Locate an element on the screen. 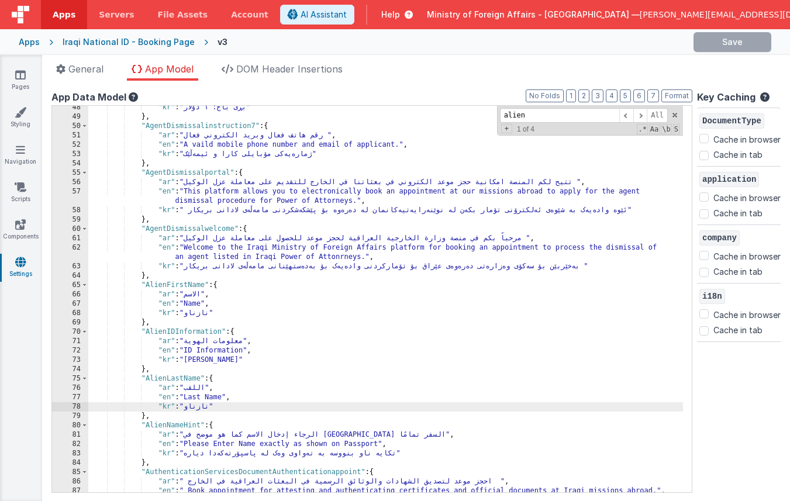 The height and width of the screenshot is (501, 790). span: Alt-Enter is located at coordinates (657, 115).